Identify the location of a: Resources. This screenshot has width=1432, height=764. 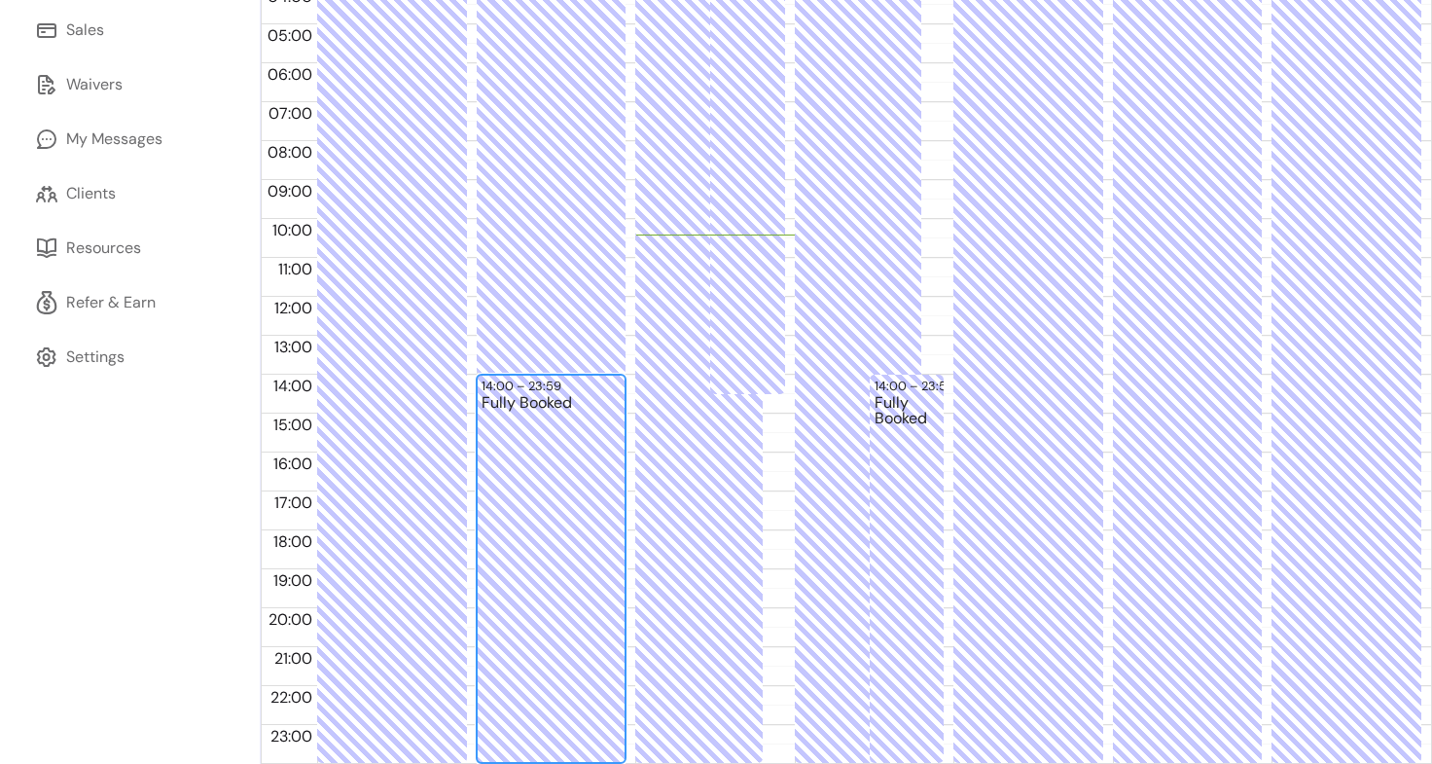
(129, 248).